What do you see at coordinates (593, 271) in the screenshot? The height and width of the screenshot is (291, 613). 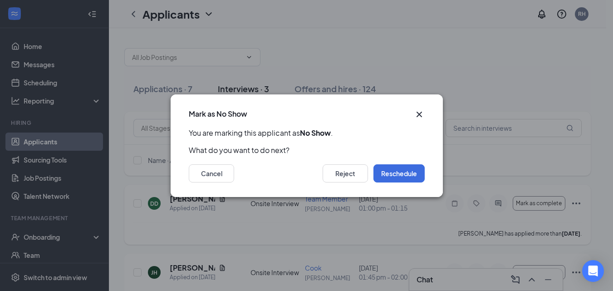 I see `div: Open Intercom Messenger` at bounding box center [593, 271].